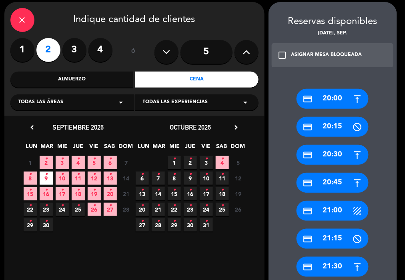  Describe the element at coordinates (206, 194) in the screenshot. I see `span: 17` at that location.